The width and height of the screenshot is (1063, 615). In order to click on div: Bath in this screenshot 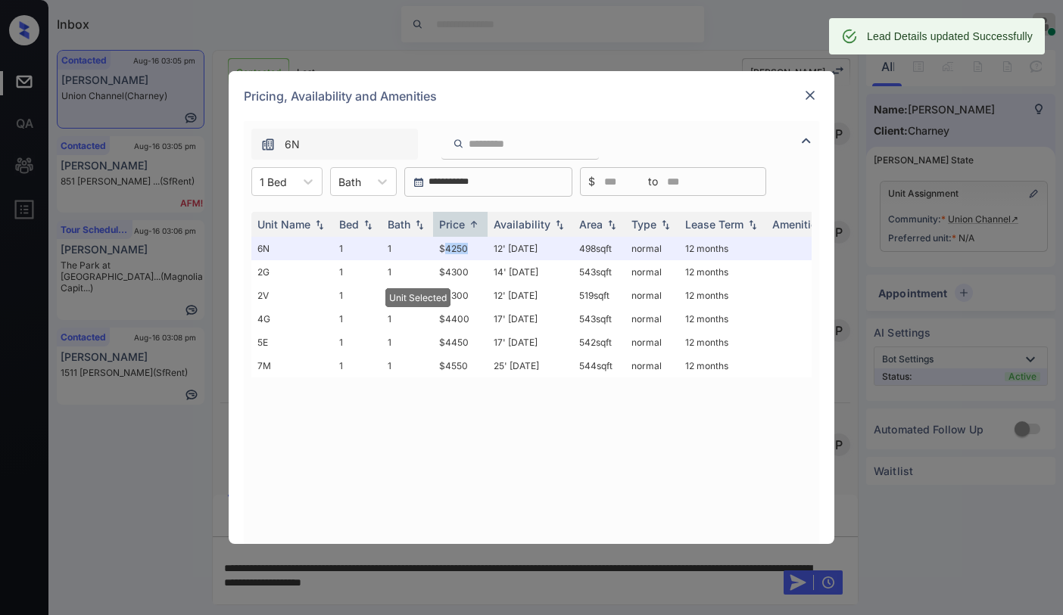, I will do `click(399, 224)`.